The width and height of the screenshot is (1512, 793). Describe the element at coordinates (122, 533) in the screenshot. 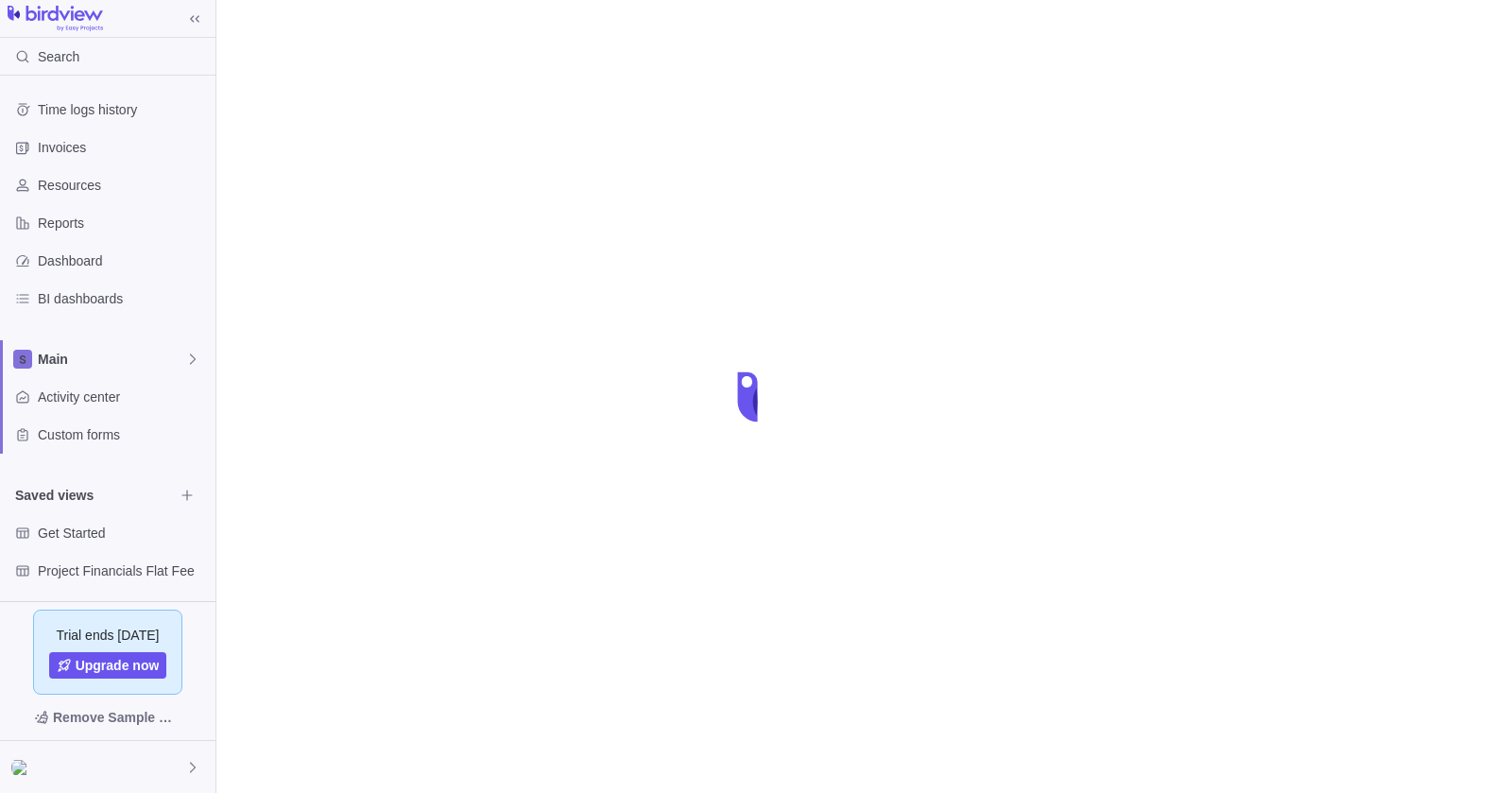

I see `span: Get Started` at that location.